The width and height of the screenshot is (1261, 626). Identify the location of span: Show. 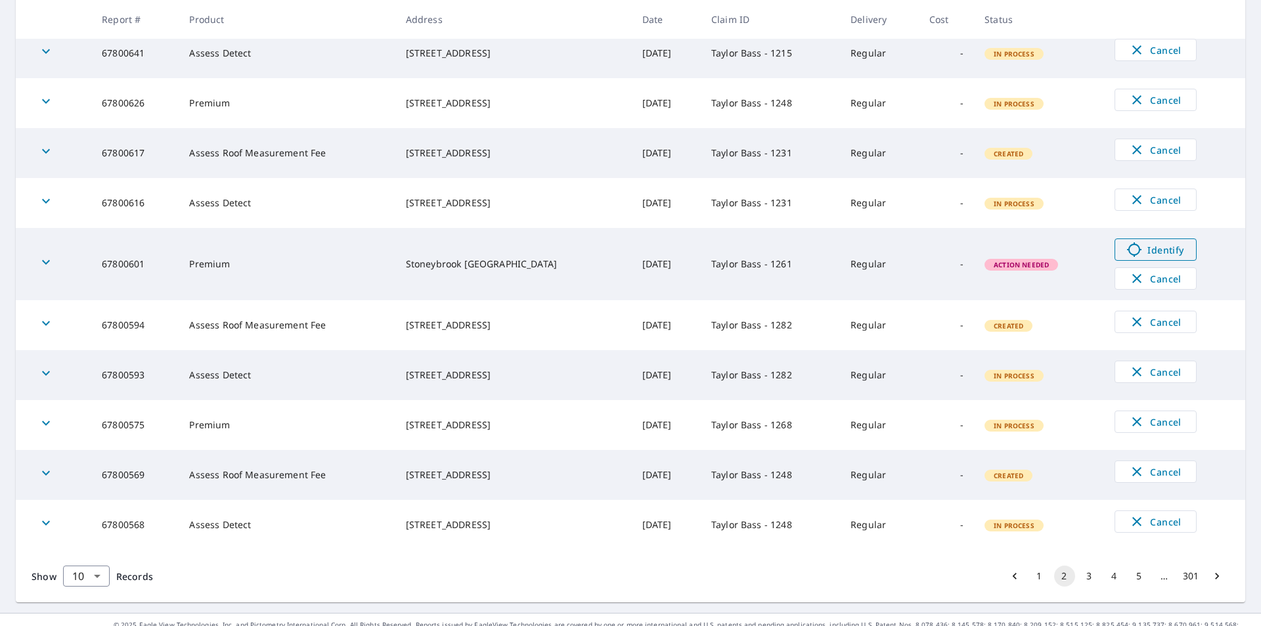
(44, 576).